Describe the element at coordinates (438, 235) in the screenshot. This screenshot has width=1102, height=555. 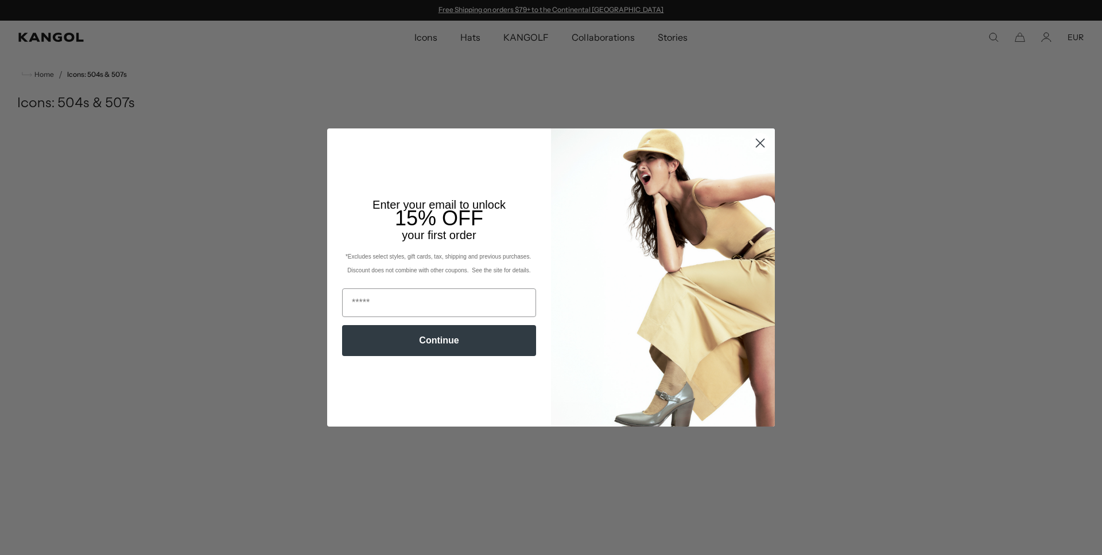
I see `span: your first order` at that location.